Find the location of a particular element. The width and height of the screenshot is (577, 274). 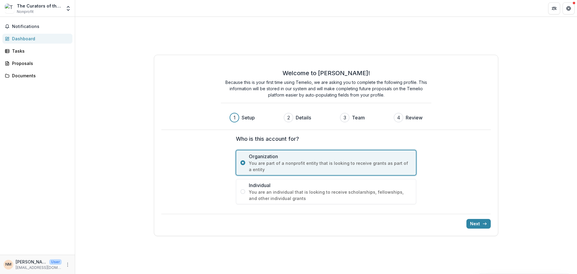

button: Partners is located at coordinates (554, 8).